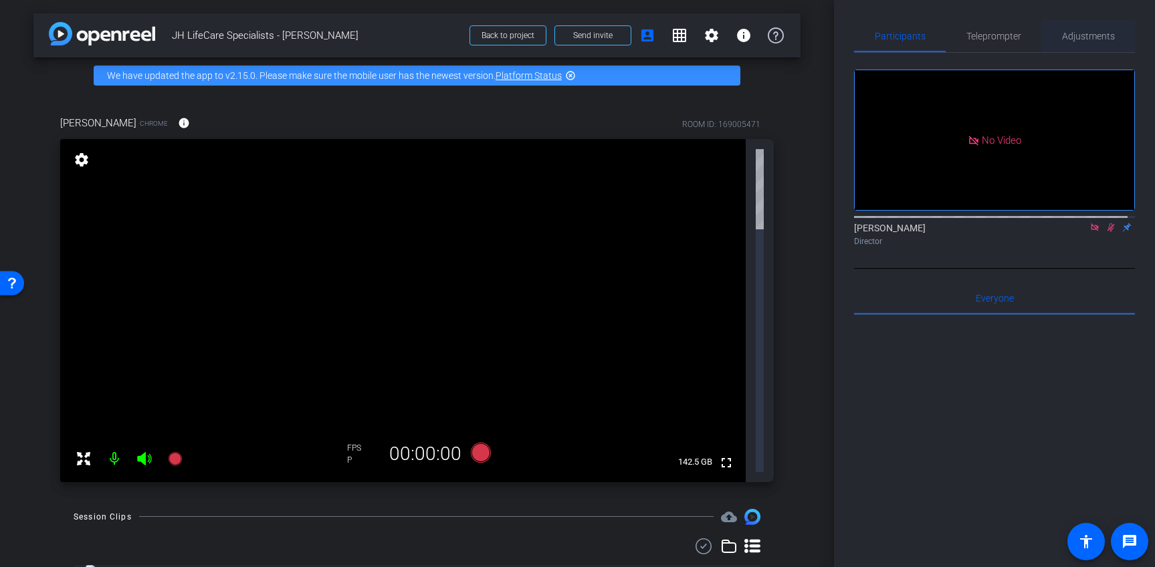  Describe the element at coordinates (727, 463) in the screenshot. I see `mat-icon: fullscreen` at that location.